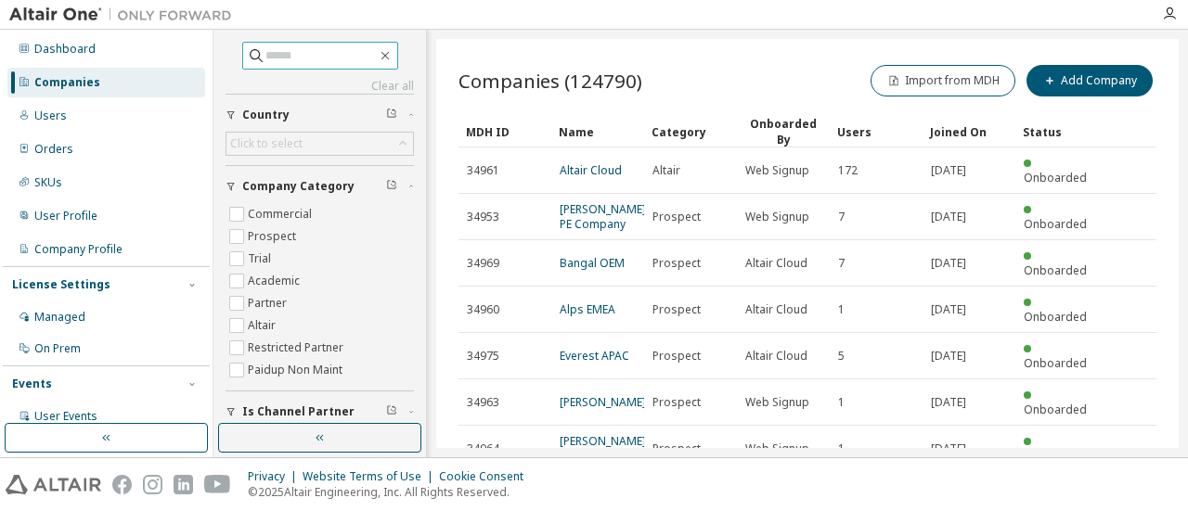  What do you see at coordinates (61, 285) in the screenshot?
I see `div: License Settings` at bounding box center [61, 285].